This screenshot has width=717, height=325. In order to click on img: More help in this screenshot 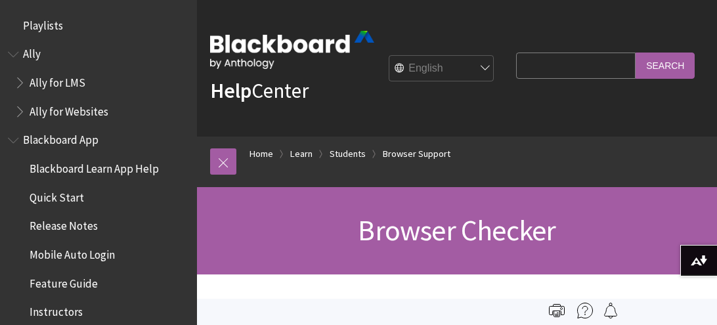, I will do `click(585, 311)`.